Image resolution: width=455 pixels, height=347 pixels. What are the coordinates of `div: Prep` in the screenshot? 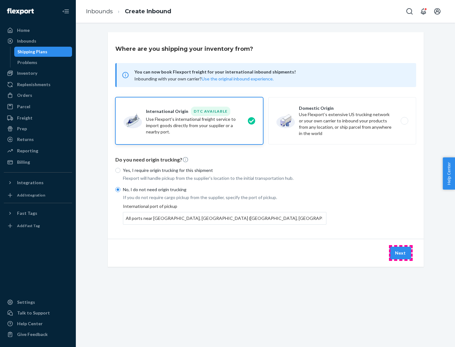 It's located at (22, 129).